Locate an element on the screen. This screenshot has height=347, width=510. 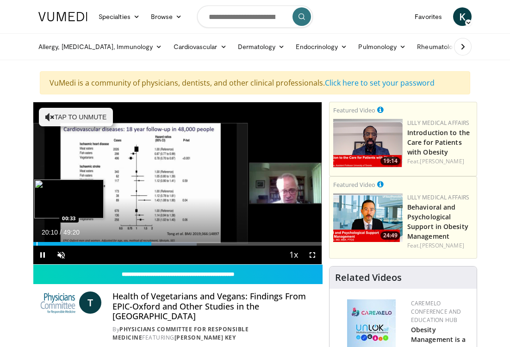
h4: Health of Vegetarians and Vegans: Findings From EPIC-Oxford and Other Studies in the [GEOGRAPHIC_... is located at coordinates (213, 306).